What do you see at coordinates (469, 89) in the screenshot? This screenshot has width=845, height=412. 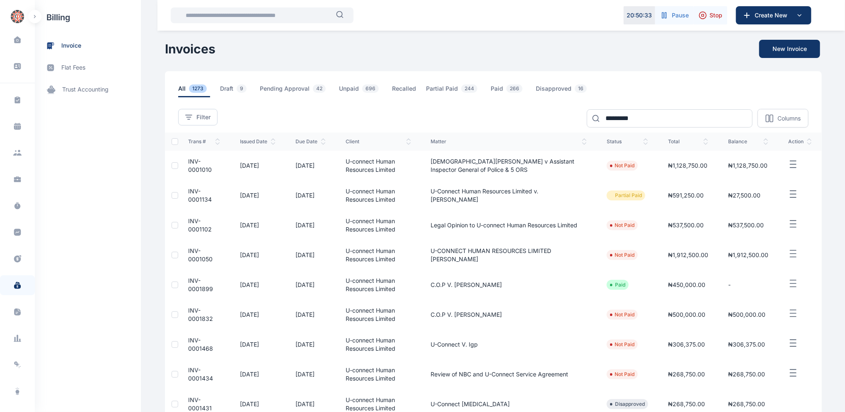 I see `span: 244` at bounding box center [469, 89].